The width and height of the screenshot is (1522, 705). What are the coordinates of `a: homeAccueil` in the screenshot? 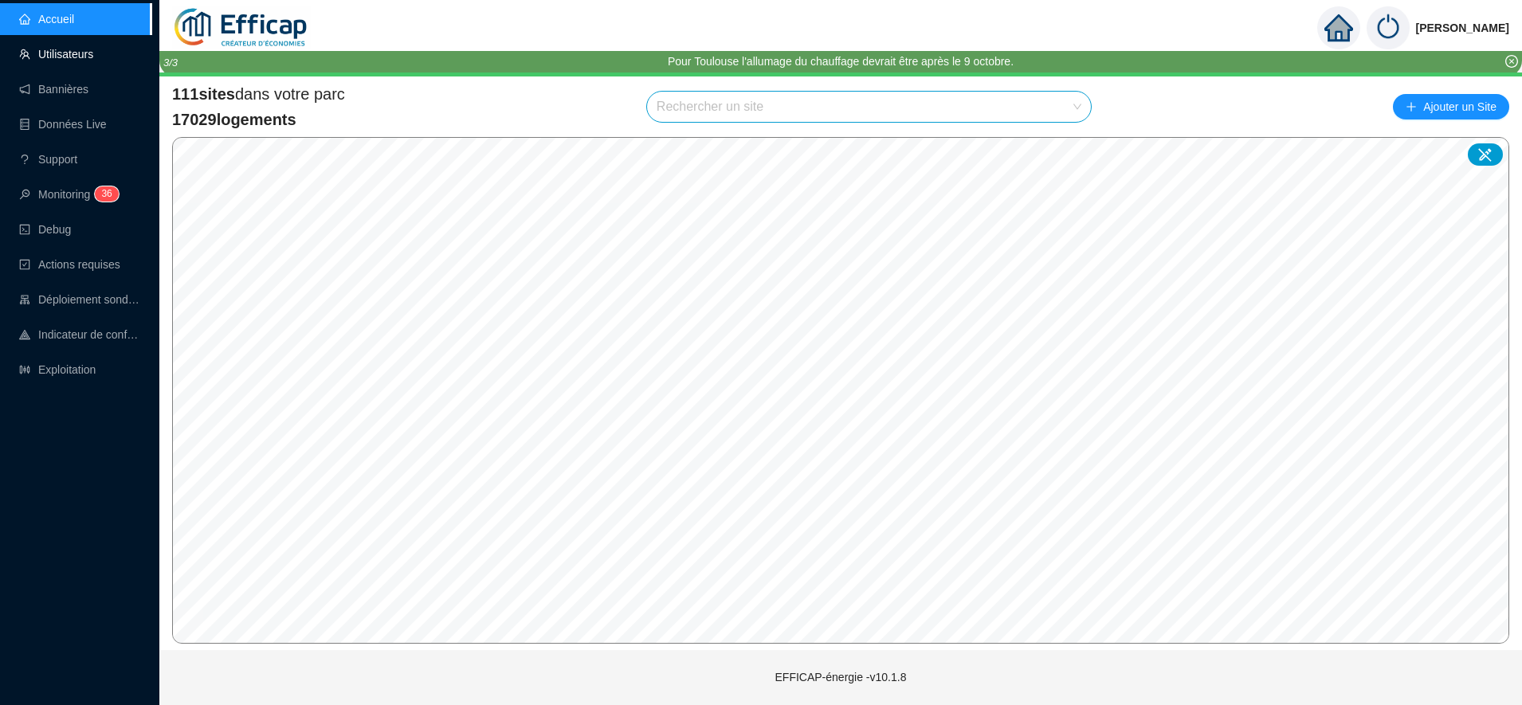 It's located at (46, 19).